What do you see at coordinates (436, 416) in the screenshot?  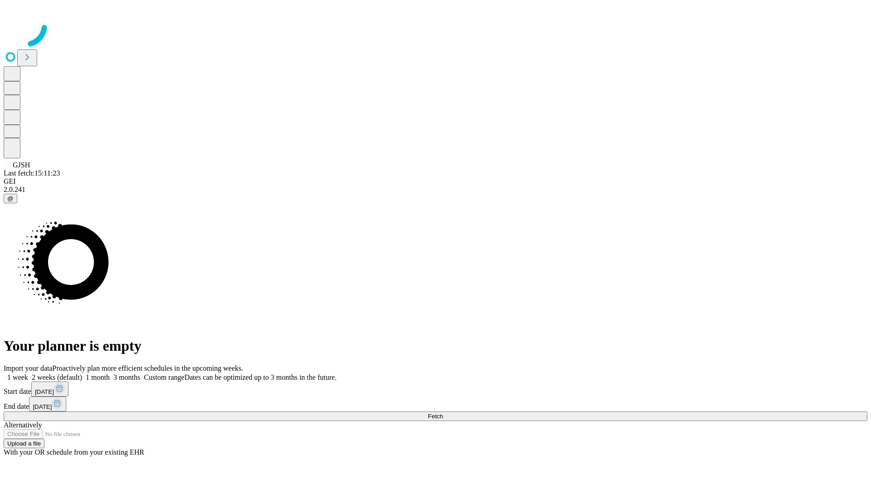 I see `button: Fetch` at bounding box center [436, 416].